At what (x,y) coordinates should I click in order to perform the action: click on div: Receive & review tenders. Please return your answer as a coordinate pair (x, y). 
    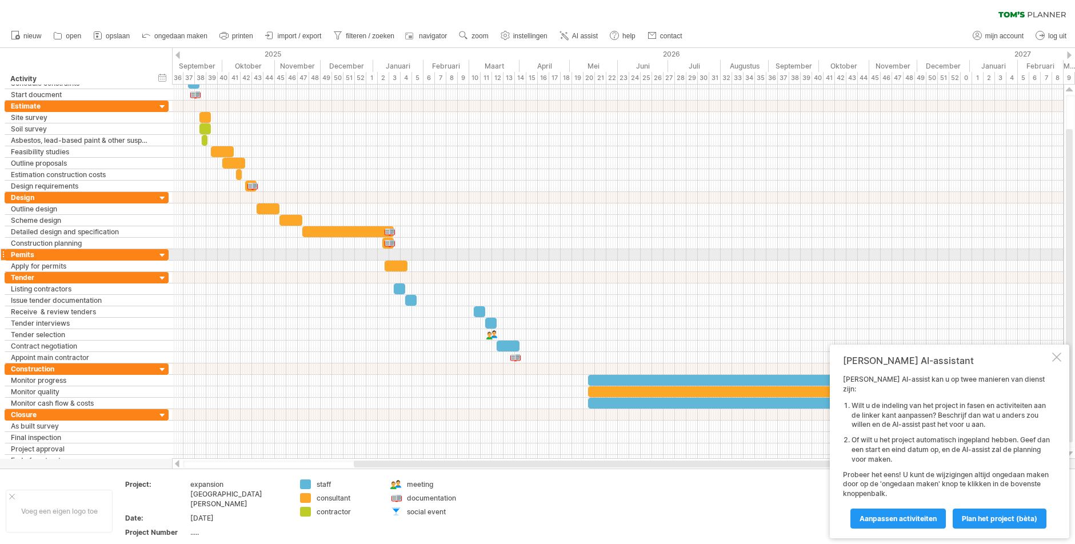
    Looking at the image, I should click on (81, 311).